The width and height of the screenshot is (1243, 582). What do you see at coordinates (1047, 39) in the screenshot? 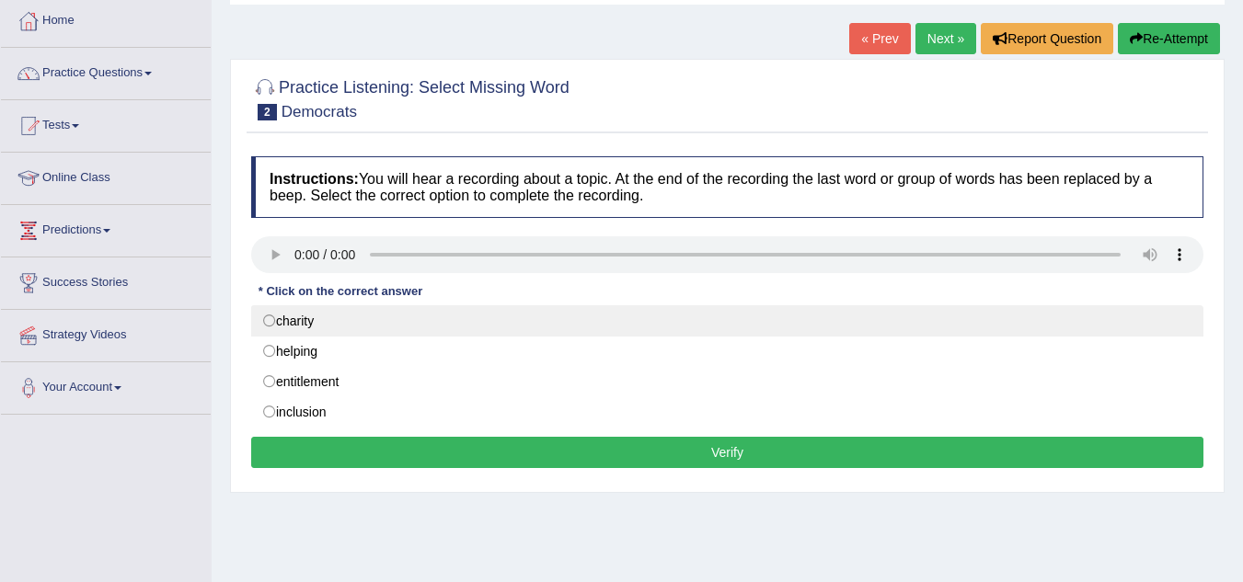
I see `button: Report Question` at bounding box center [1047, 39].